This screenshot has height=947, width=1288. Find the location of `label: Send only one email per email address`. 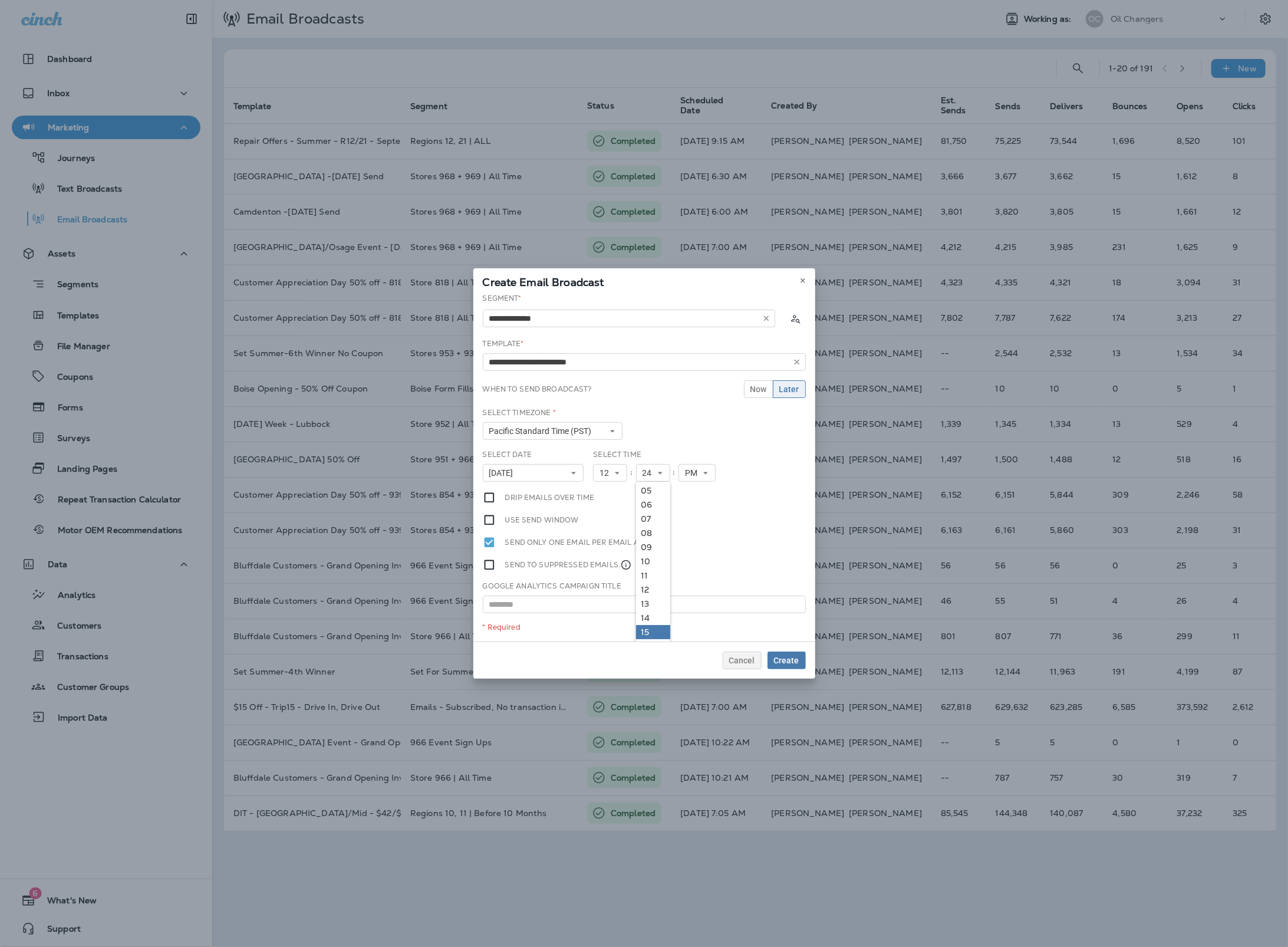

label: Send only one email per email address is located at coordinates (587, 543).